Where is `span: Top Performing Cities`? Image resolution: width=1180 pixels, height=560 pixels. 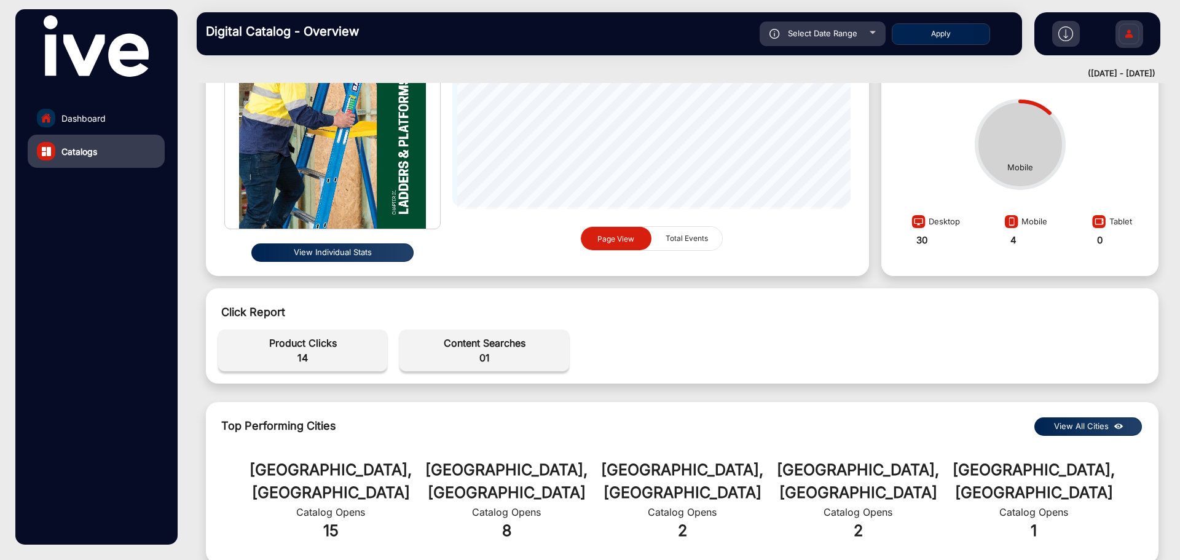 span: Top Performing Cities is located at coordinates (278, 425).